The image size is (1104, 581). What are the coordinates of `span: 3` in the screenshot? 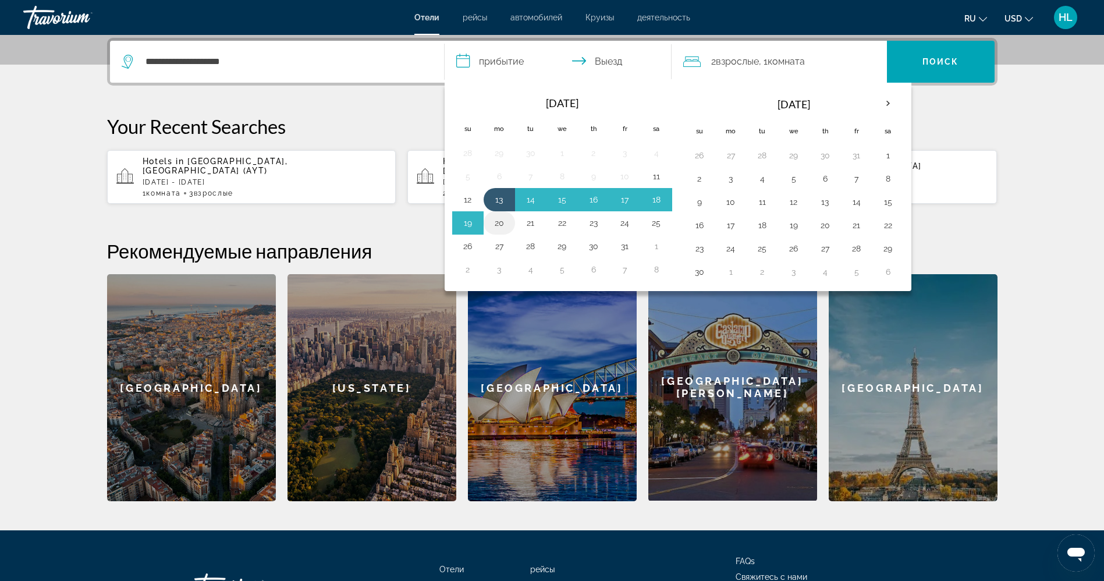 It's located at (211, 193).